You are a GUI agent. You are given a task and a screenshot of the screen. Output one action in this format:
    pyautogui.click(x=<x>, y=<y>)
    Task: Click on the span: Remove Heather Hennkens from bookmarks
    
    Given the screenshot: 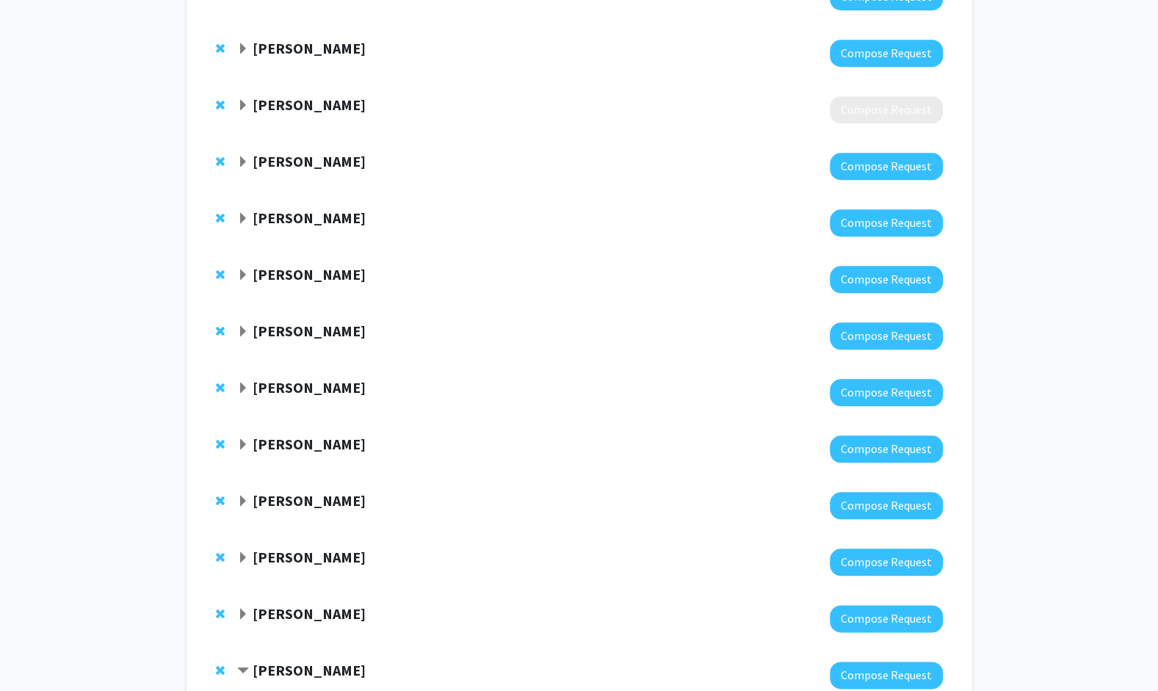 What is the action you would take?
    pyautogui.click(x=220, y=444)
    